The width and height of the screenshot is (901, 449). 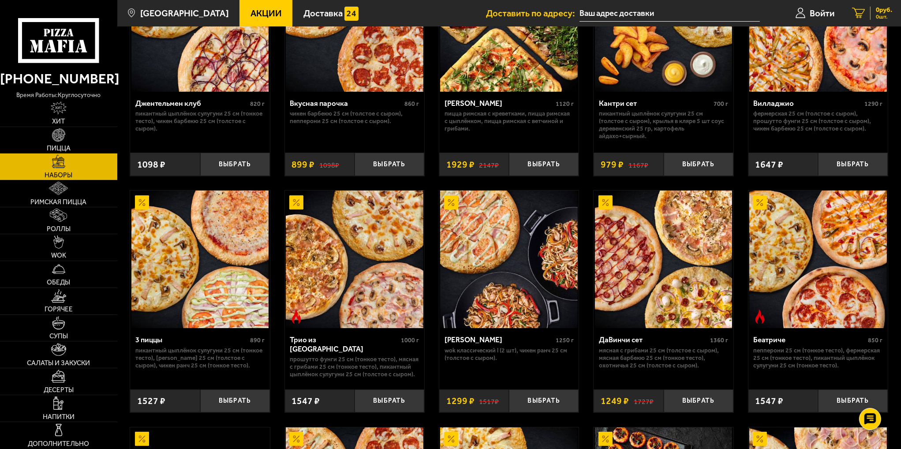 What do you see at coordinates (58, 363) in the screenshot?
I see `span: Салаты и закуски` at bounding box center [58, 363].